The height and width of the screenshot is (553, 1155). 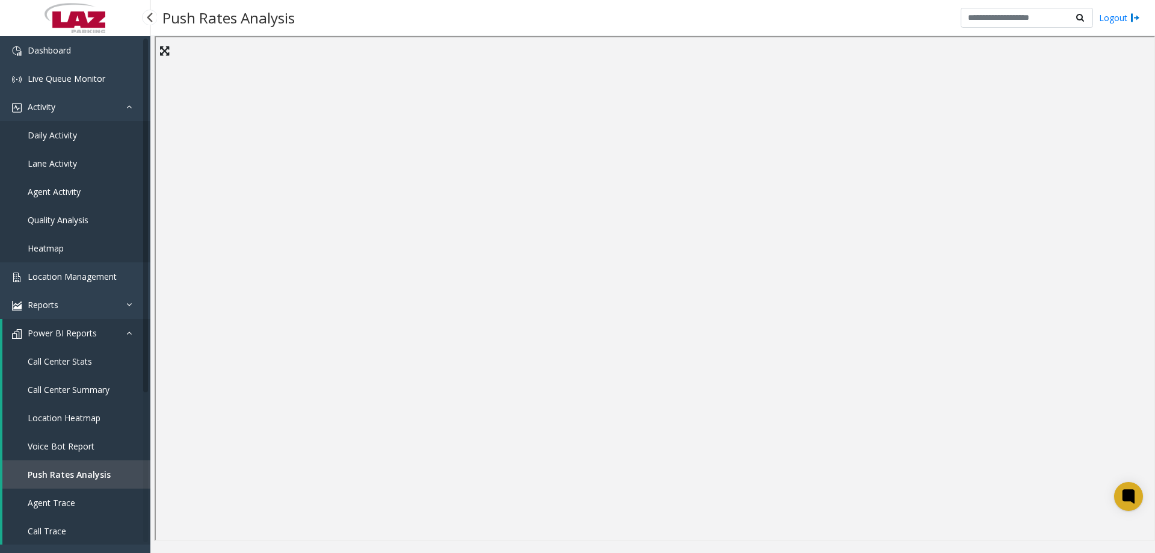 I want to click on span: Lane Activity, so click(x=52, y=163).